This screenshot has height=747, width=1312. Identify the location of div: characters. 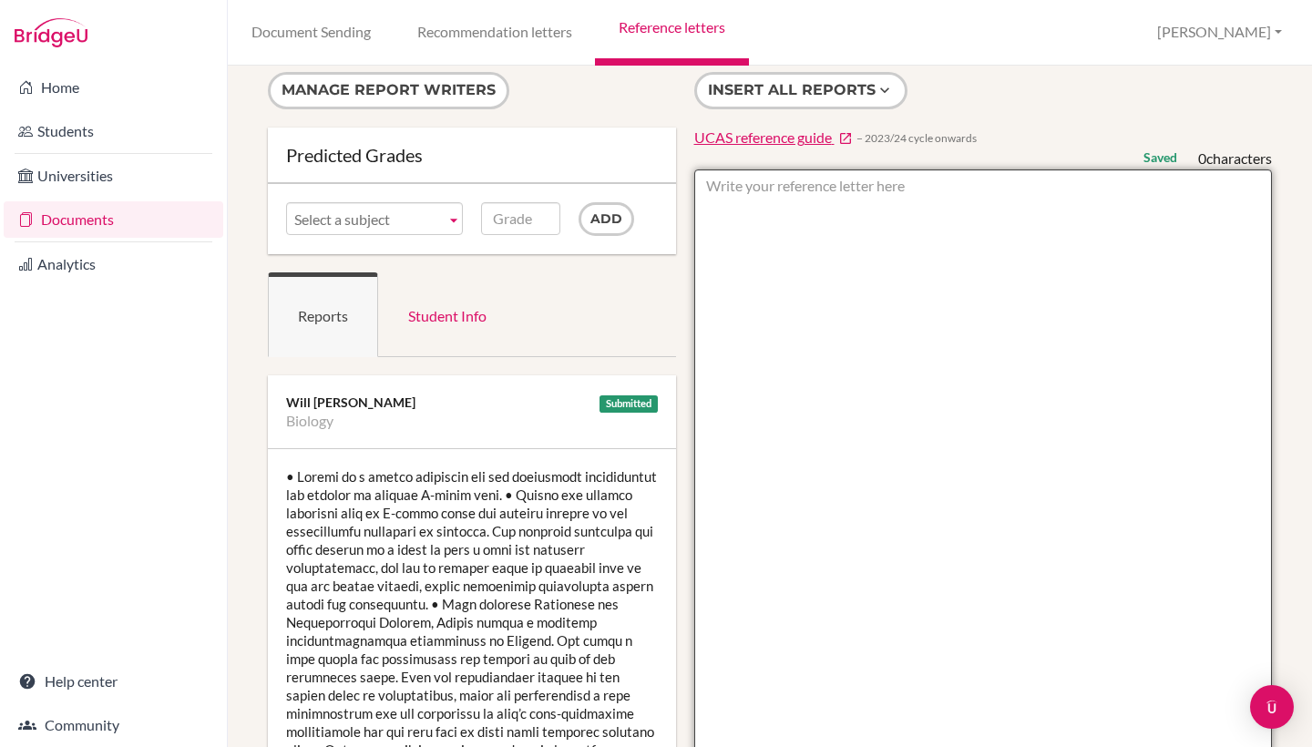
(1234, 158).